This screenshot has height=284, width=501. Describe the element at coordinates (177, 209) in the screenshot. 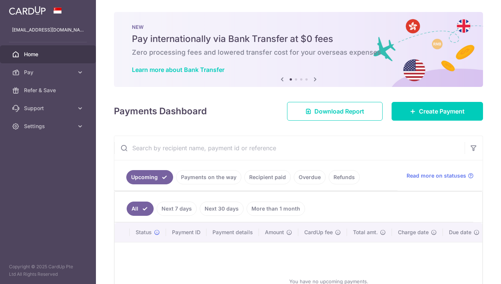

I see `a: Next 7 days` at that location.